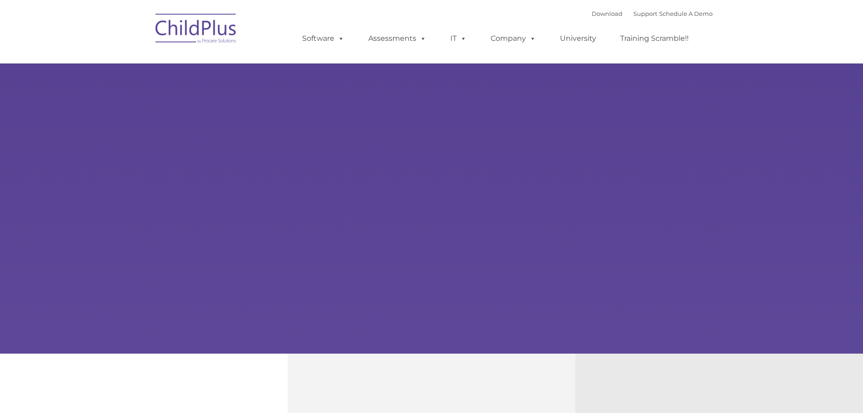 The height and width of the screenshot is (413, 863). What do you see at coordinates (578, 39) in the screenshot?
I see `a: University` at bounding box center [578, 39].